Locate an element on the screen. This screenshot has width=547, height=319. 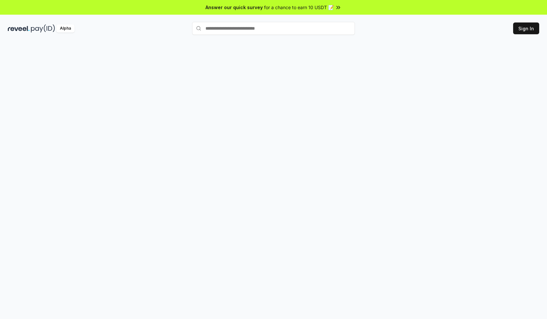
img: pay_id is located at coordinates (43, 28).